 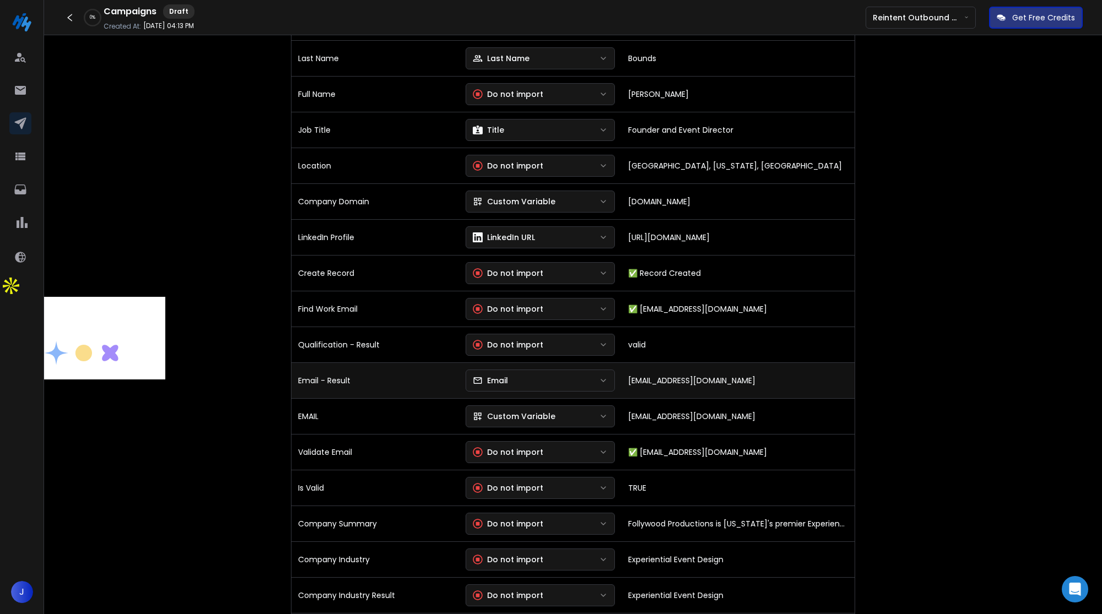 What do you see at coordinates (919, 18) in the screenshot?
I see `p: Reintent Outbound Engine — Powered by Hire Highs` at bounding box center [919, 18].